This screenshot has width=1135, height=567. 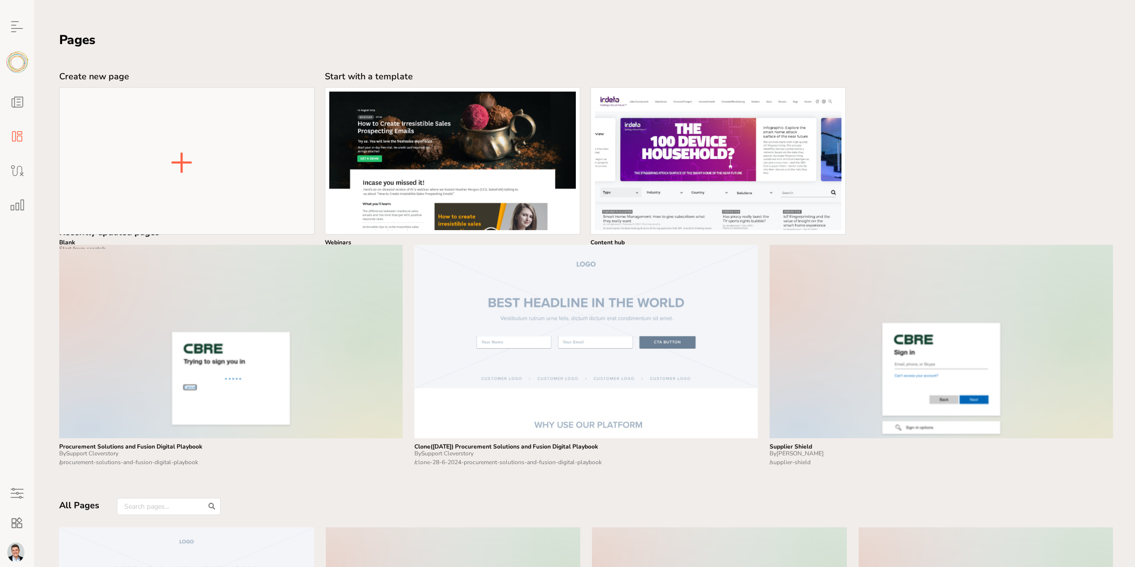 What do you see at coordinates (453, 242) in the screenshot?
I see `div: Webinars` at bounding box center [453, 242].